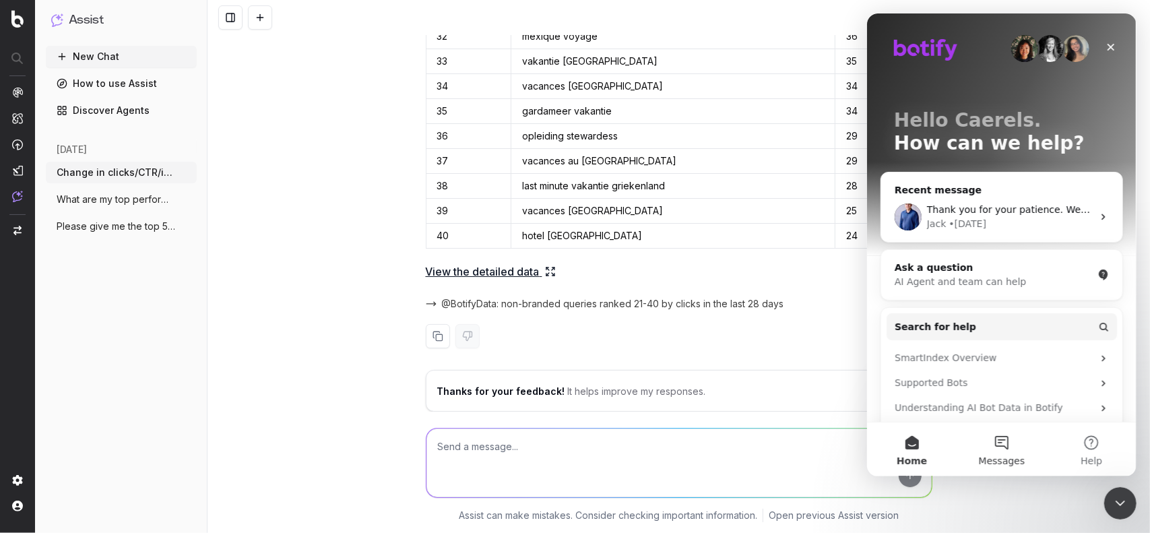 The width and height of the screenshot is (1150, 533). What do you see at coordinates (673, 136) in the screenshot?
I see `td: opleiding stewardess` at bounding box center [673, 136].